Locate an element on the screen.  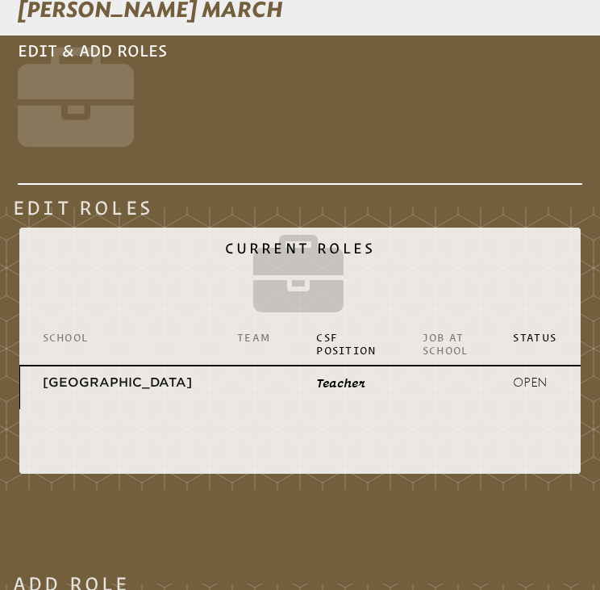
p: Teacher is located at coordinates (346, 382).